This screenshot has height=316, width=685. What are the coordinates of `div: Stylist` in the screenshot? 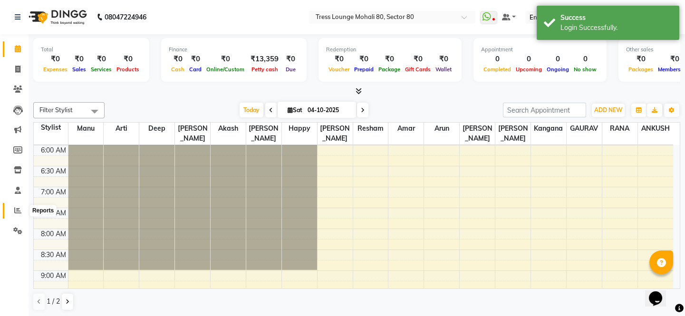 It's located at (51, 127).